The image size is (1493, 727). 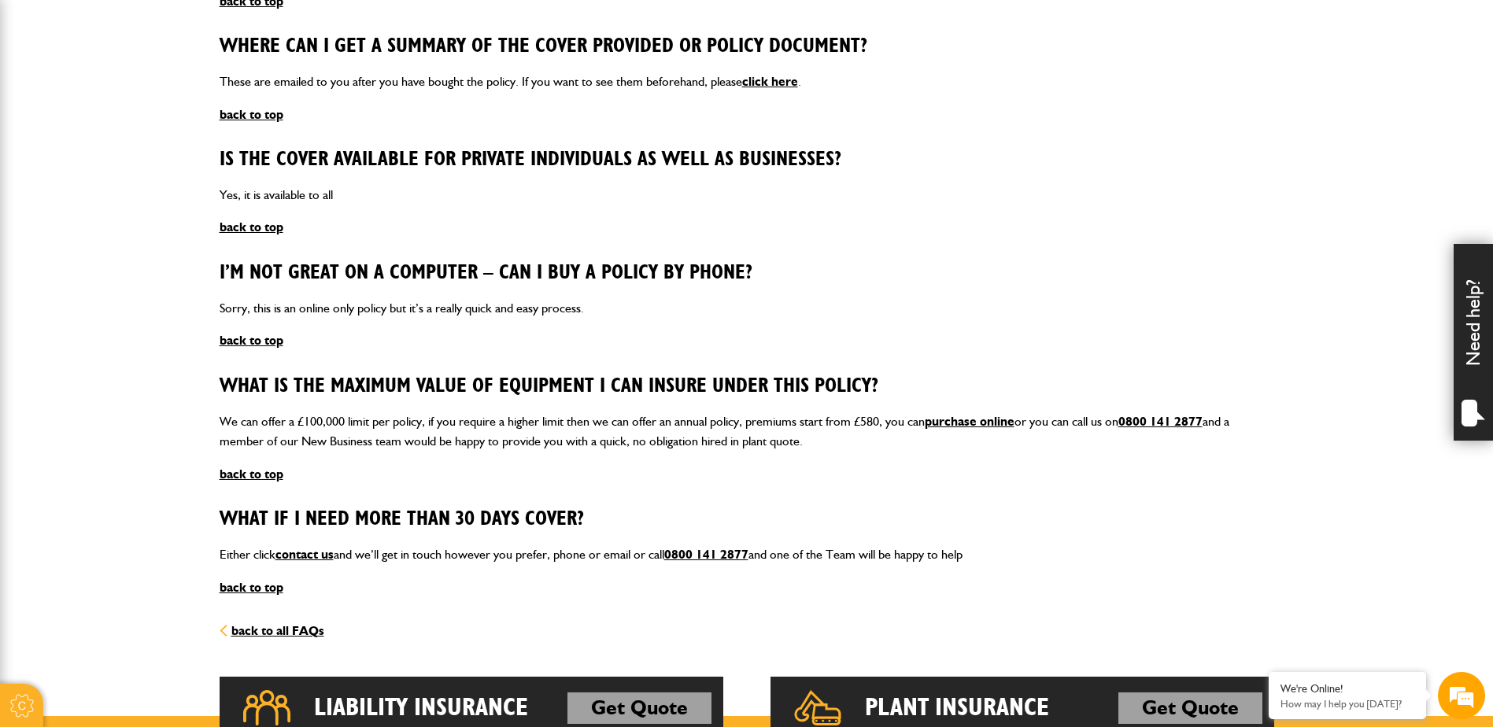 I want to click on p: We can offer a £100,000 limit per policy, if you require a higher limit then we can offer an annu..., so click(x=747, y=431).